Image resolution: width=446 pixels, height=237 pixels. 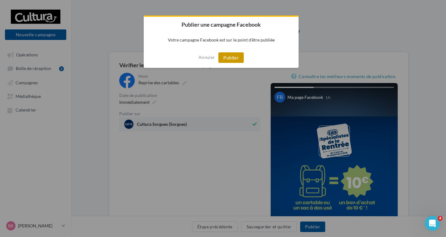 I want to click on h2: Publier une campagne Facebook, so click(x=221, y=24).